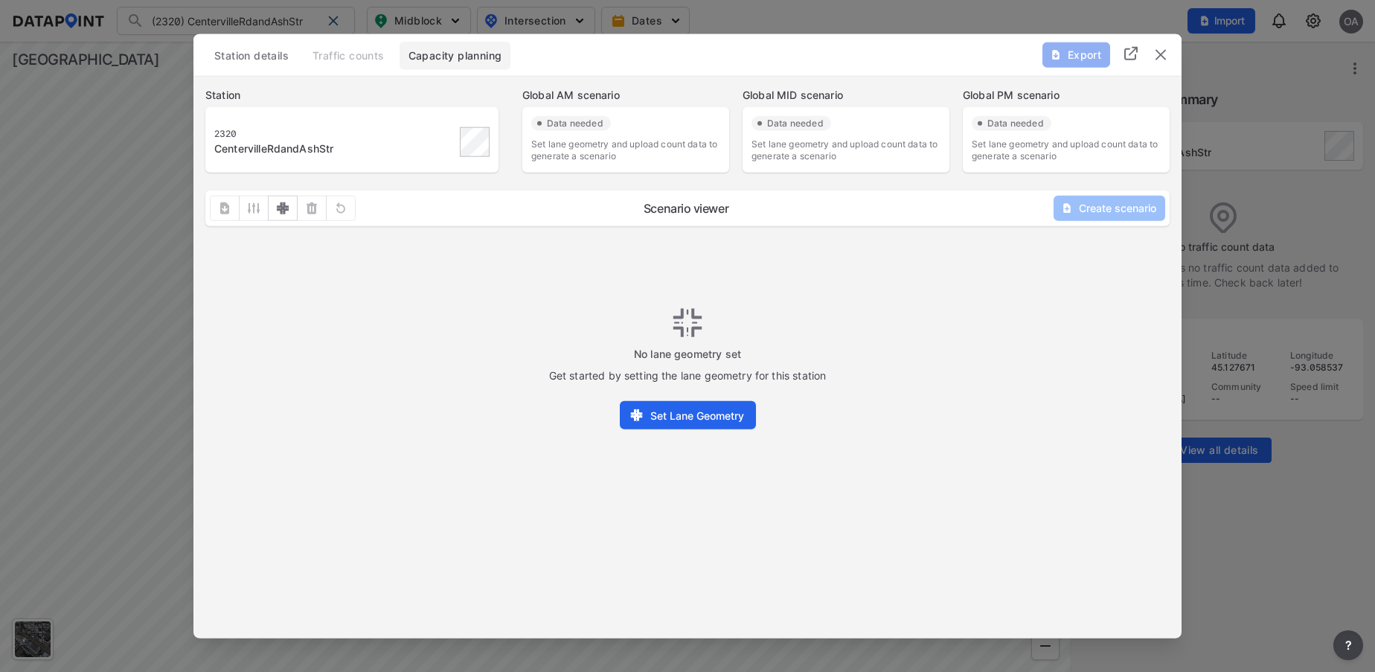 This screenshot has width=1375, height=672. What do you see at coordinates (337, 133) in the screenshot?
I see `div: 2320` at bounding box center [337, 133].